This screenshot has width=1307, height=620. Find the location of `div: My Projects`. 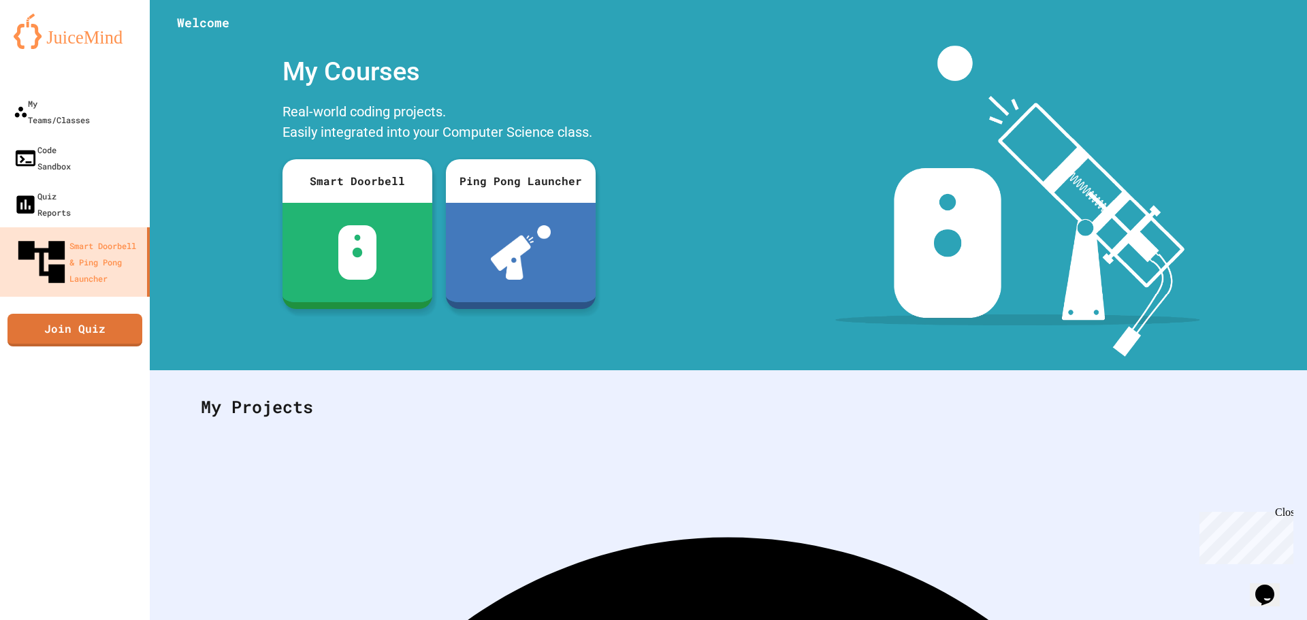

div: My Projects is located at coordinates (728, 407).